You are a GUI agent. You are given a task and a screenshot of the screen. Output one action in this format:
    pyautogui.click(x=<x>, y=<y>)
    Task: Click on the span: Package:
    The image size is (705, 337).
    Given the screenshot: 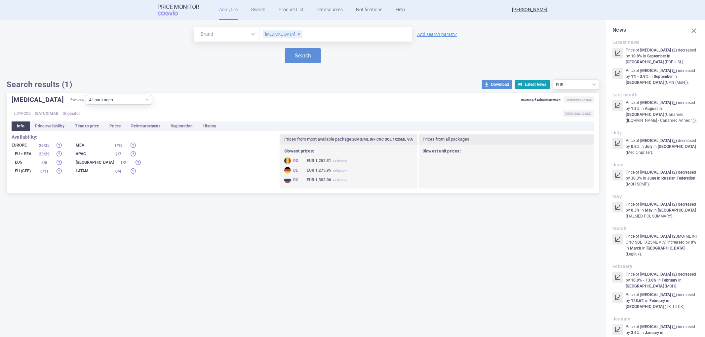 What is the action you would take?
    pyautogui.click(x=77, y=100)
    